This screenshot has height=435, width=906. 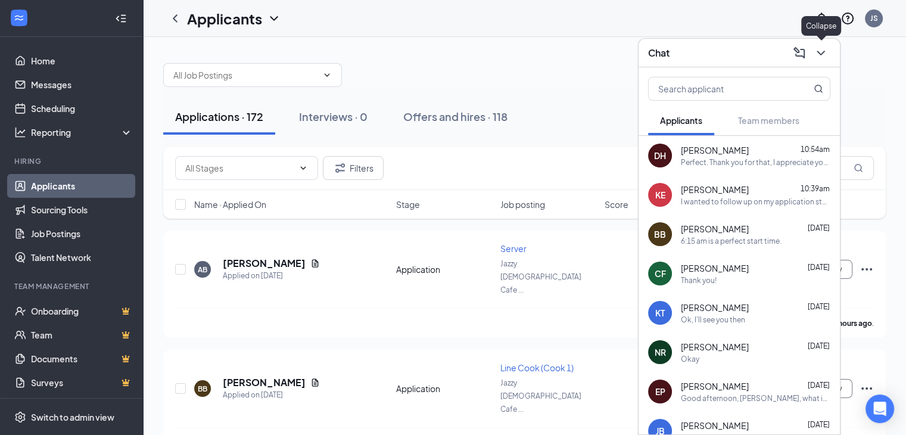 What do you see at coordinates (82, 210) in the screenshot?
I see `a: Sourcing Tools` at bounding box center [82, 210].